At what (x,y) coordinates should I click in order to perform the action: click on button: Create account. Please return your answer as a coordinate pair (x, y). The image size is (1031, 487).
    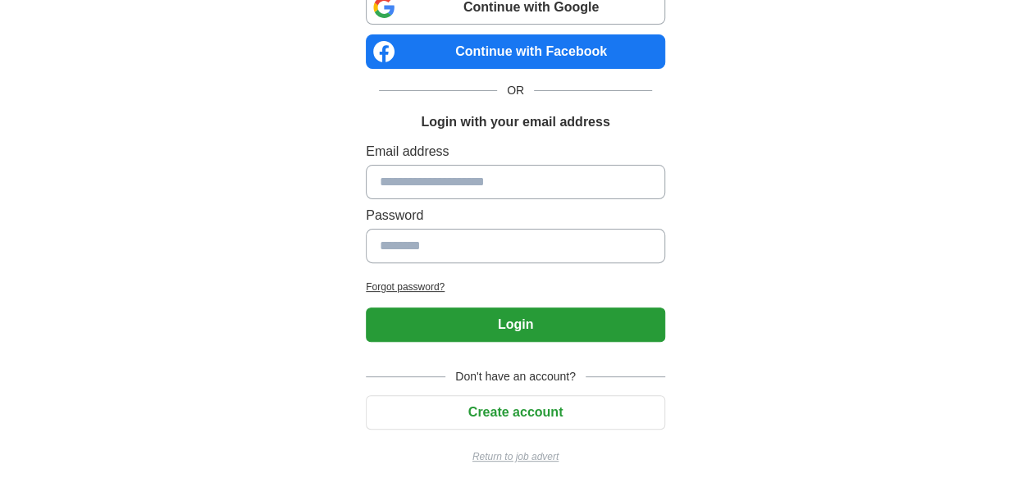
    Looking at the image, I should click on (515, 413).